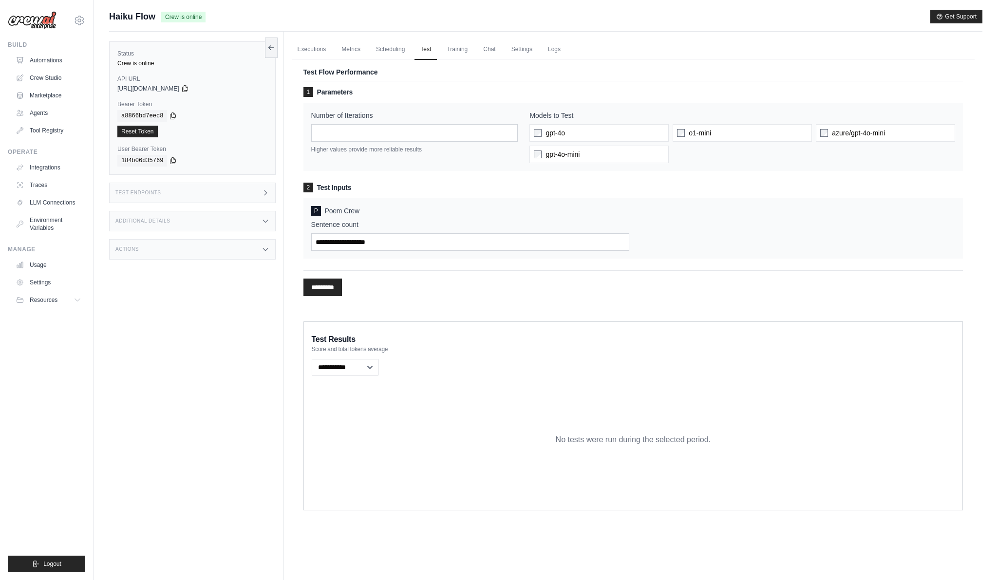 The width and height of the screenshot is (998, 580). I want to click on input: o1-mini, so click(681, 133).